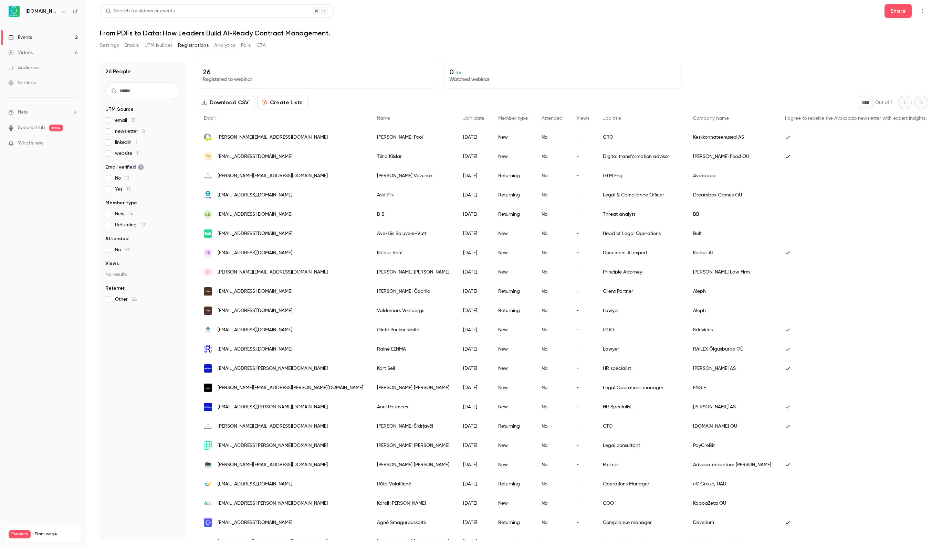 The height and width of the screenshot is (547, 942). Describe the element at coordinates (884, 103) in the screenshot. I see `p: Out of 1` at that location.